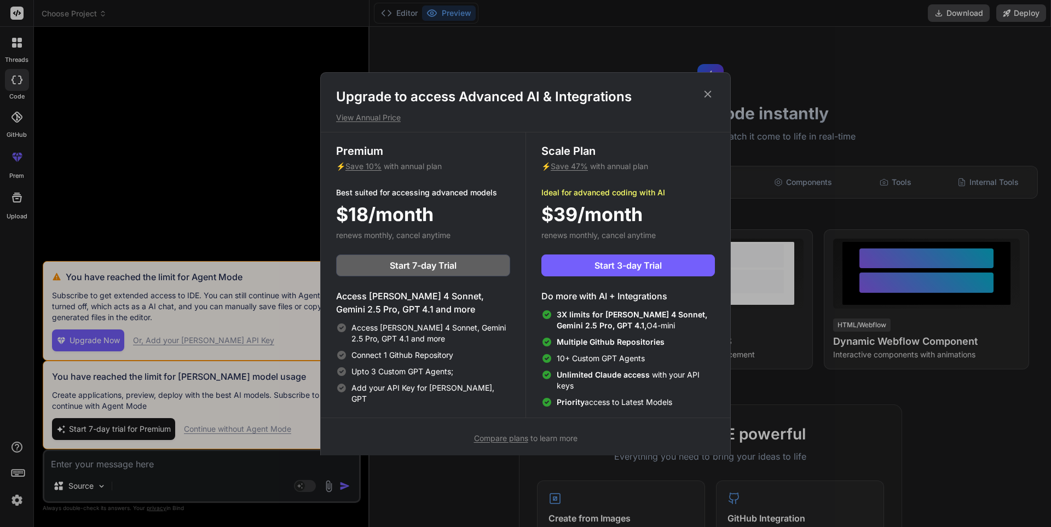 This screenshot has width=1051, height=527. I want to click on p: Best suited for accessing advanced models, so click(423, 193).